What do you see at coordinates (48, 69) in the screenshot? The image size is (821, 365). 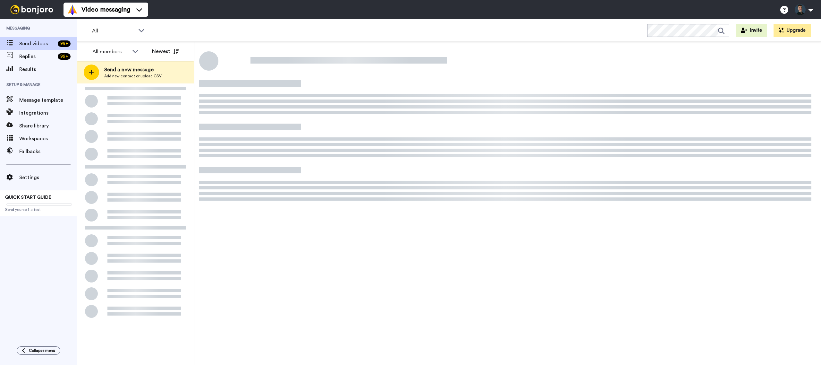 I see `span: Results` at bounding box center [48, 69].